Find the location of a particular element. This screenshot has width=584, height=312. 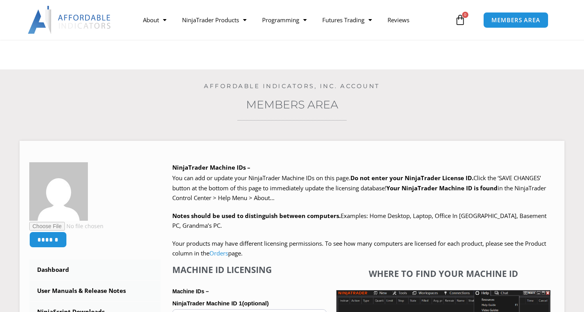

span: 0 is located at coordinates (465, 15).